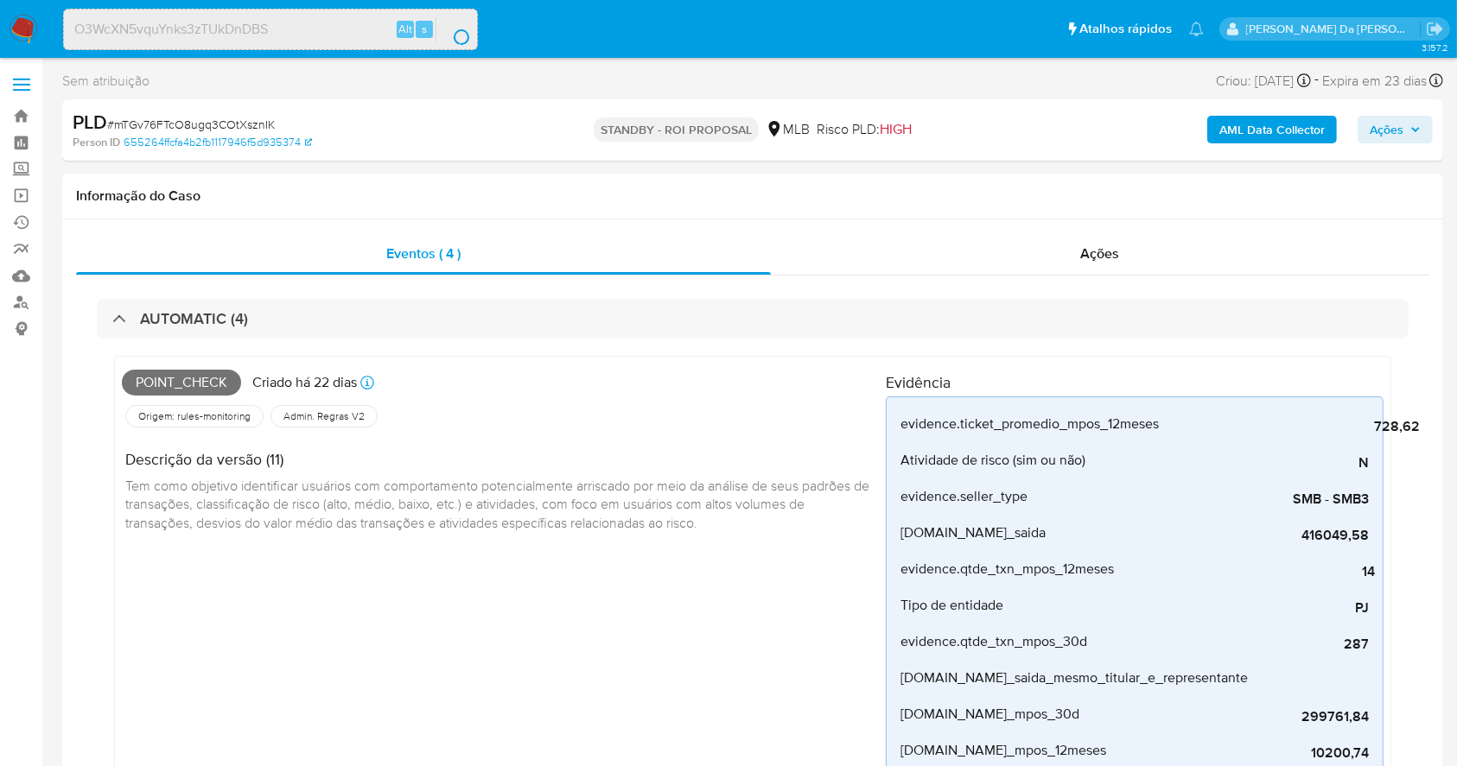 The image size is (1457, 766). I want to click on a: Sair, so click(1434, 29).